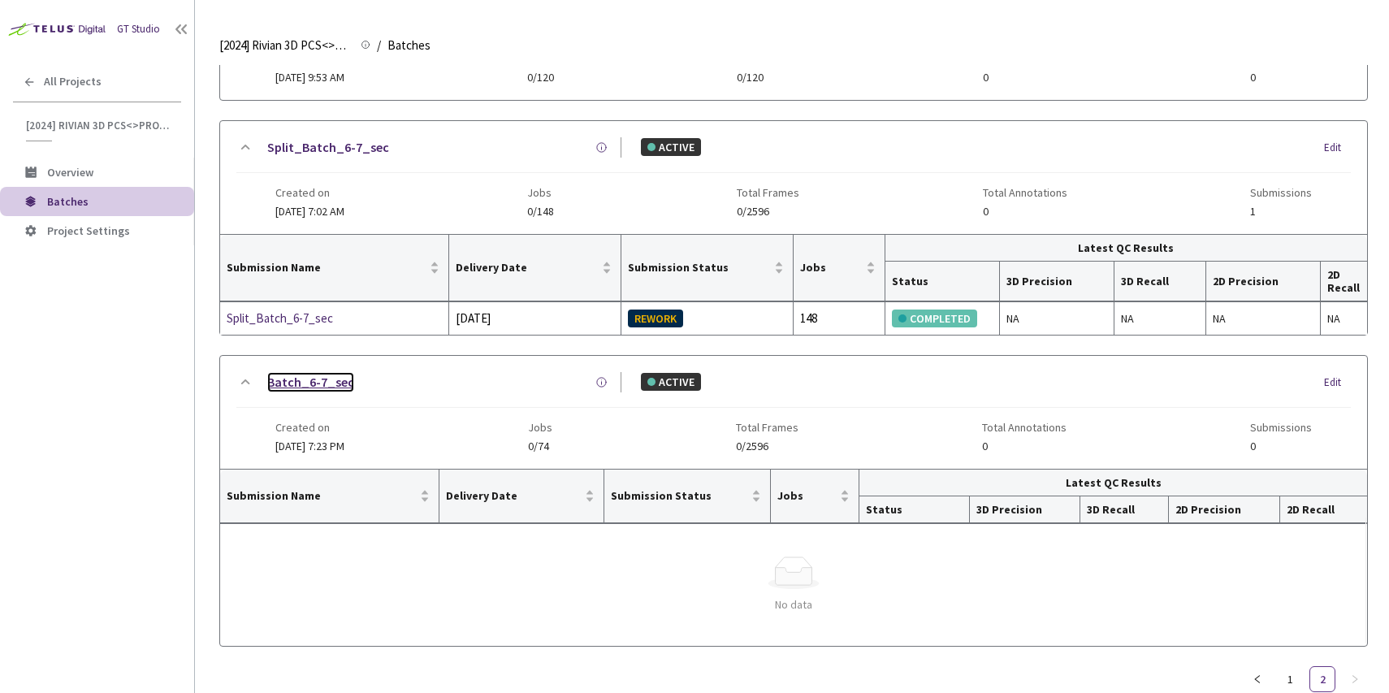  Describe the element at coordinates (1290, 679) in the screenshot. I see `li: 1` at that location.